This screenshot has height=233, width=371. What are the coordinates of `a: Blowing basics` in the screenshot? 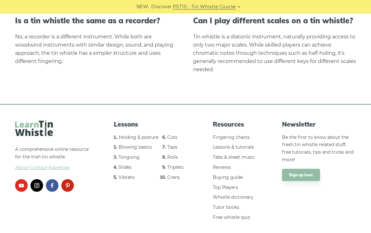 It's located at (135, 147).